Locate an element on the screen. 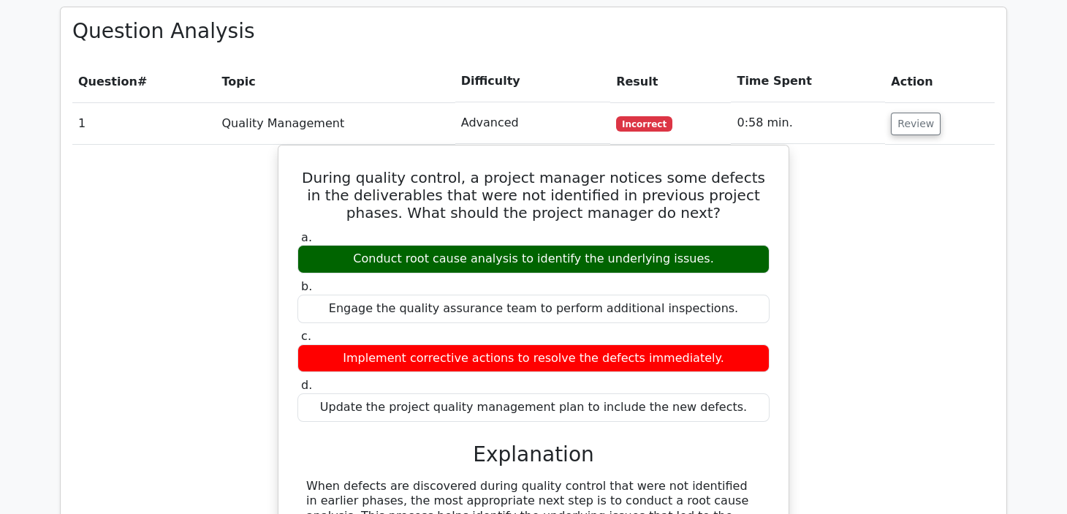 Image resolution: width=1067 pixels, height=514 pixels. span: c. is located at coordinates (306, 335).